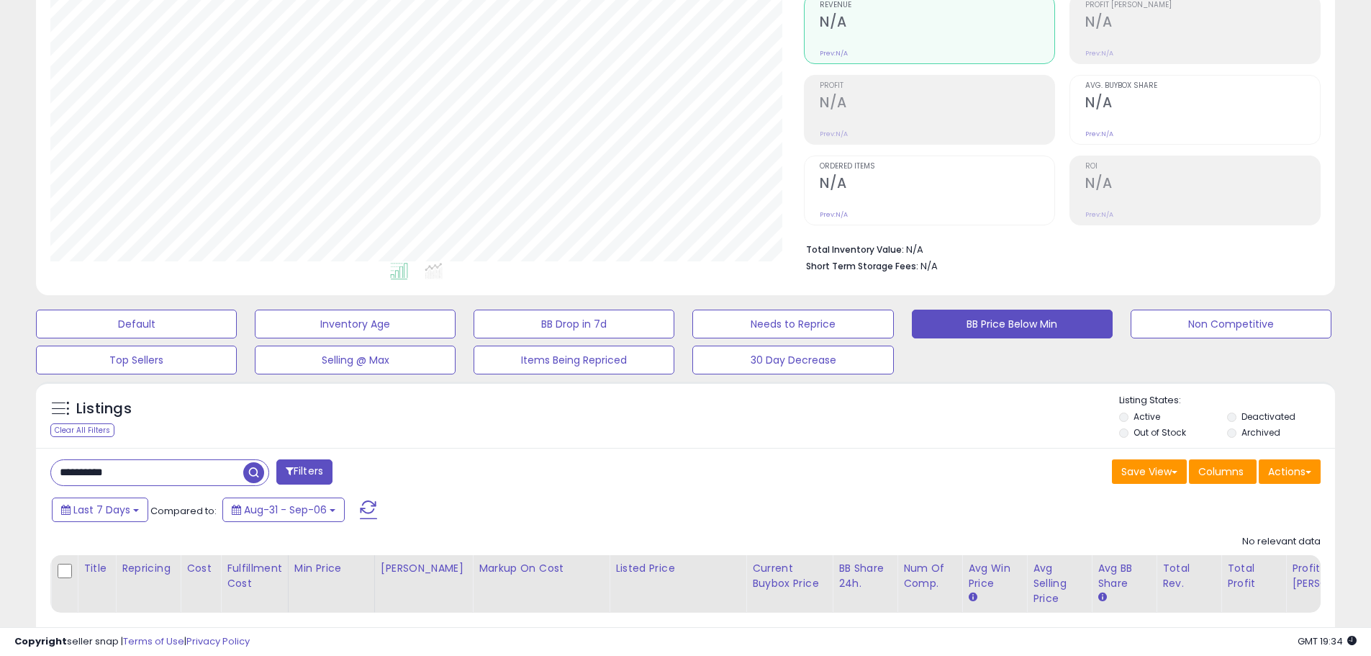 Image resolution: width=1371 pixels, height=656 pixels. I want to click on div: Title, so click(96, 568).